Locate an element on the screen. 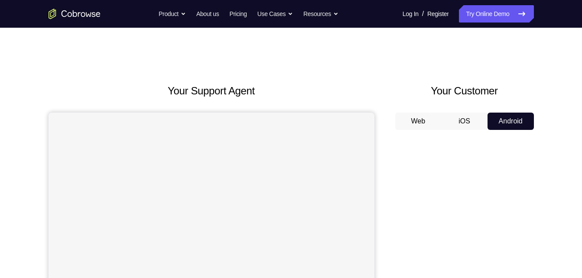 Image resolution: width=582 pixels, height=278 pixels. a: Log In is located at coordinates (410, 14).